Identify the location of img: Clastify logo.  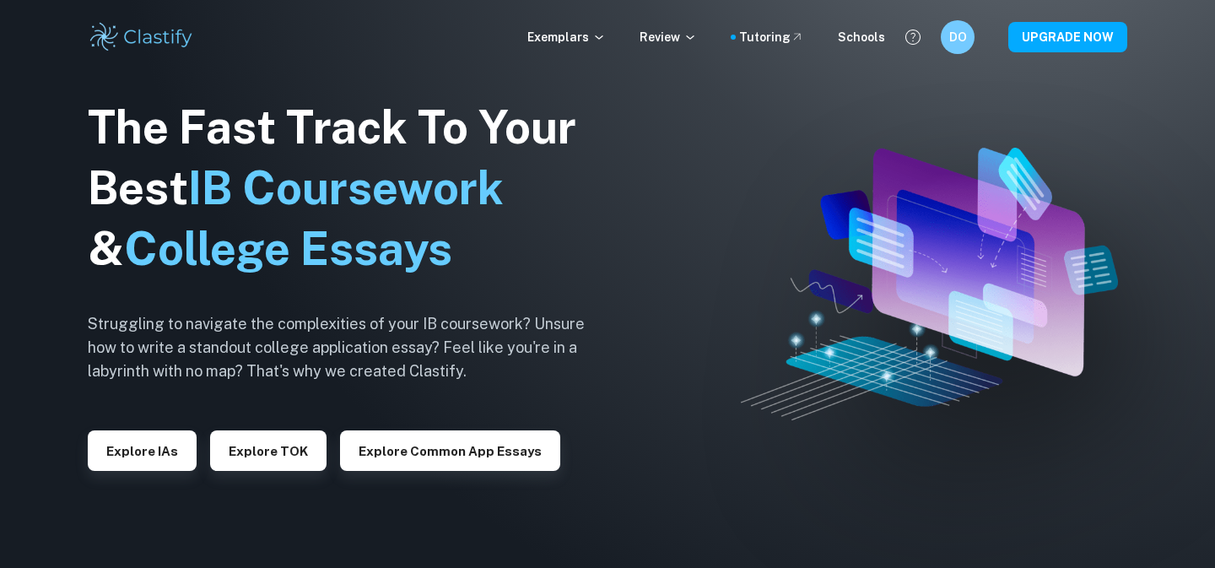
(141, 37).